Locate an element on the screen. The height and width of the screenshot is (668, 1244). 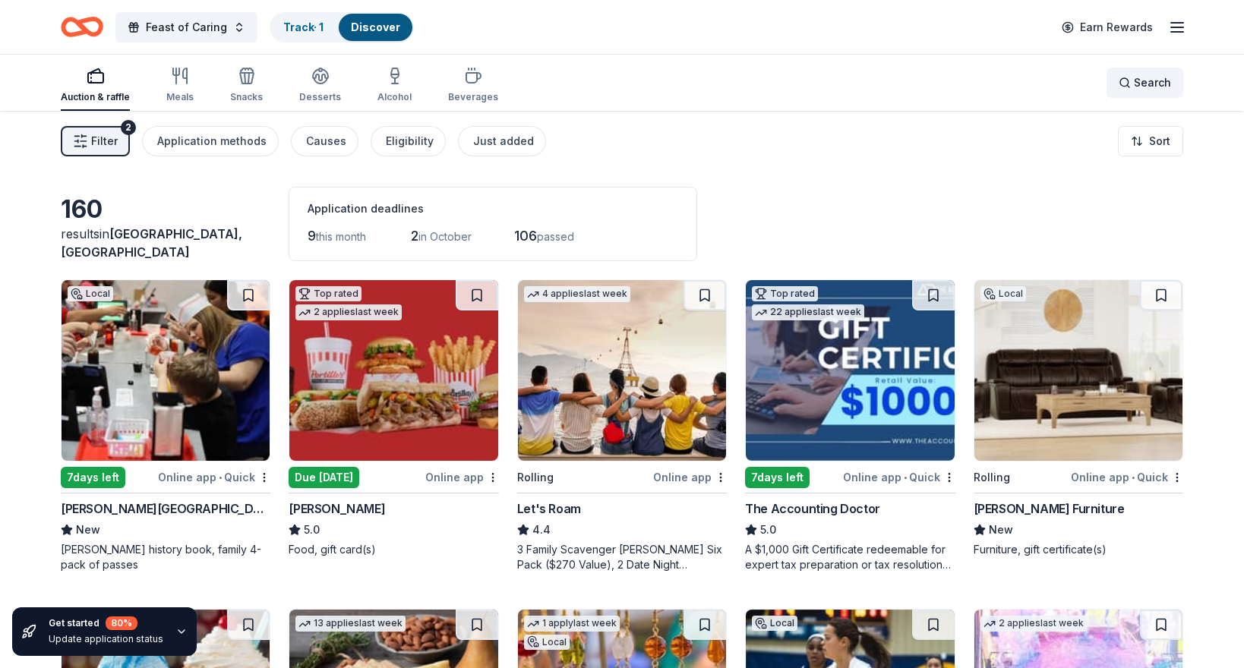
div: 4 applies last week is located at coordinates (577, 294).